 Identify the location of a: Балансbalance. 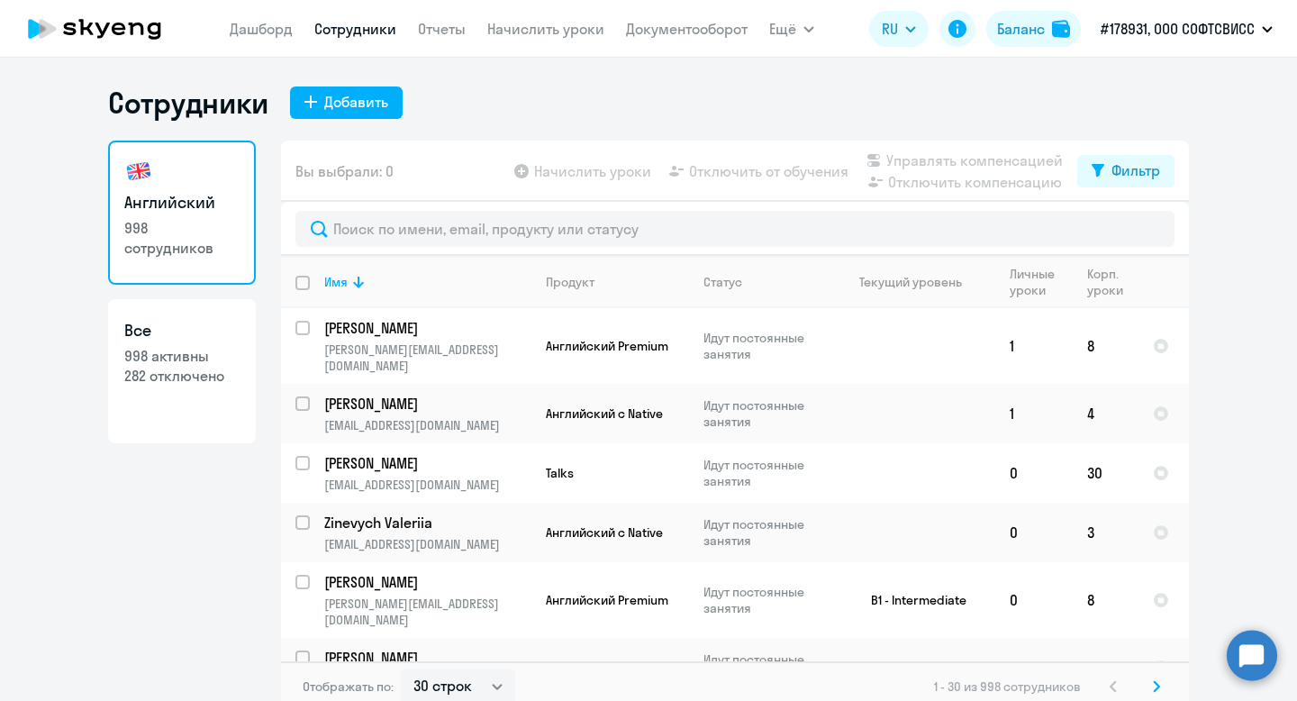
(1033, 29).